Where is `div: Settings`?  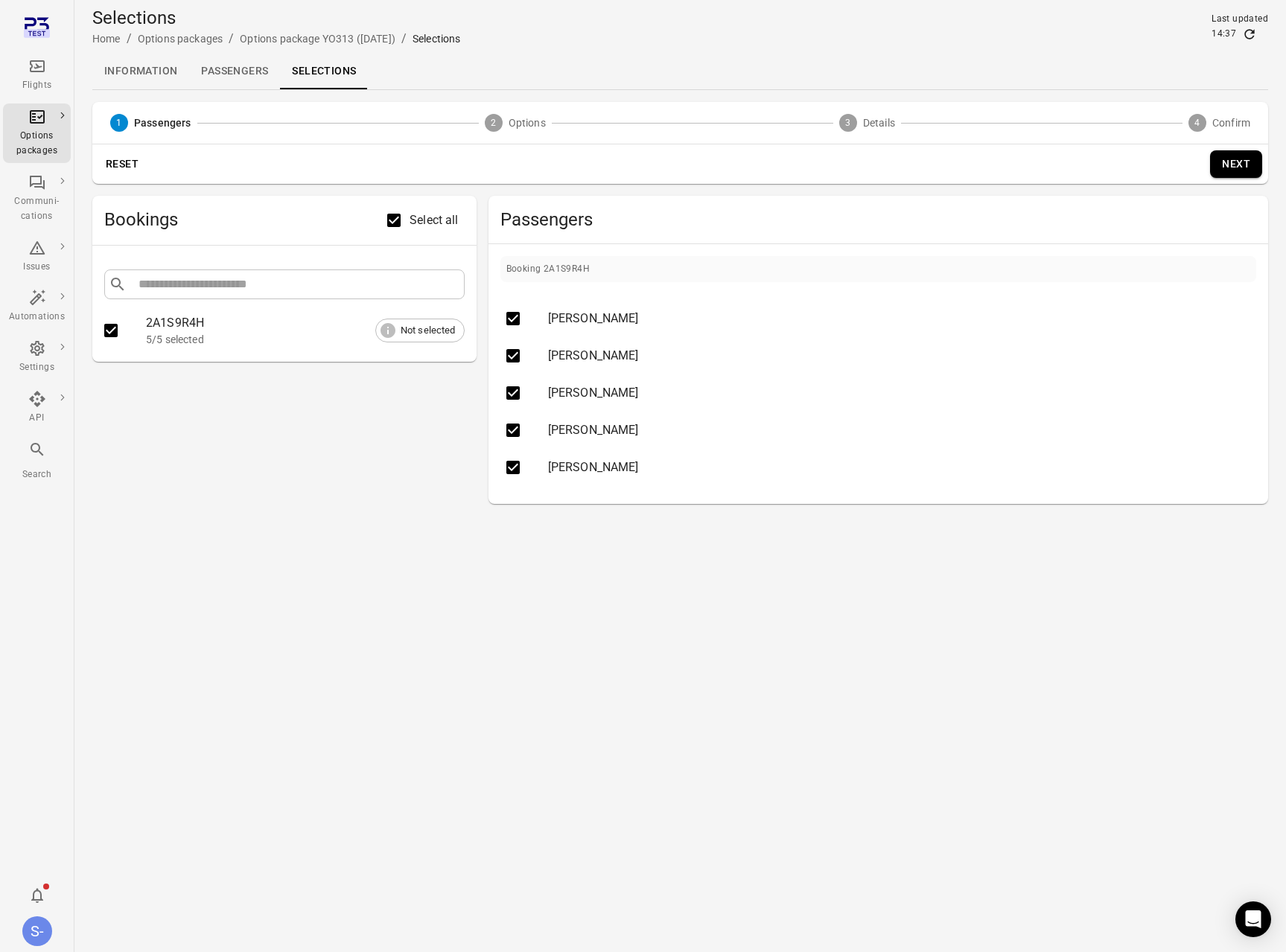 div: Settings is located at coordinates (37, 368).